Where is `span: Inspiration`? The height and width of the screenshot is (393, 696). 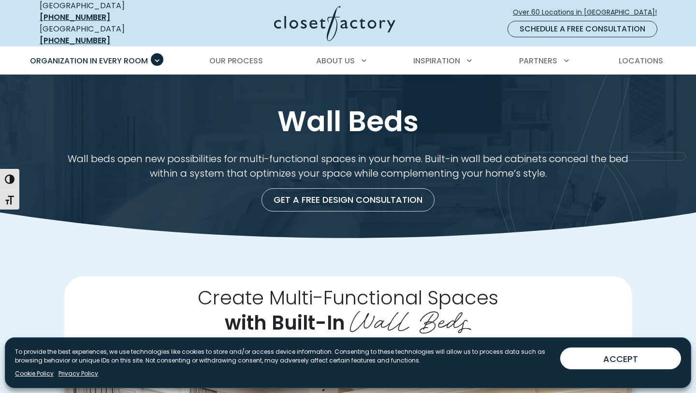 span: Inspiration is located at coordinates (437, 60).